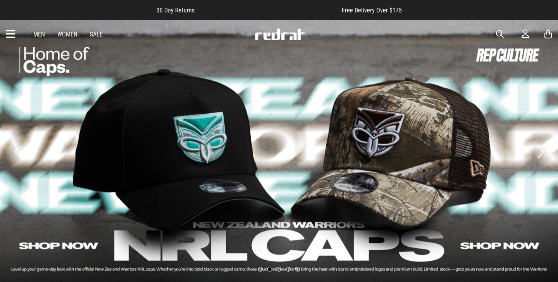  What do you see at coordinates (176, 10) in the screenshot?
I see `span: 30 Day Returns` at bounding box center [176, 10].